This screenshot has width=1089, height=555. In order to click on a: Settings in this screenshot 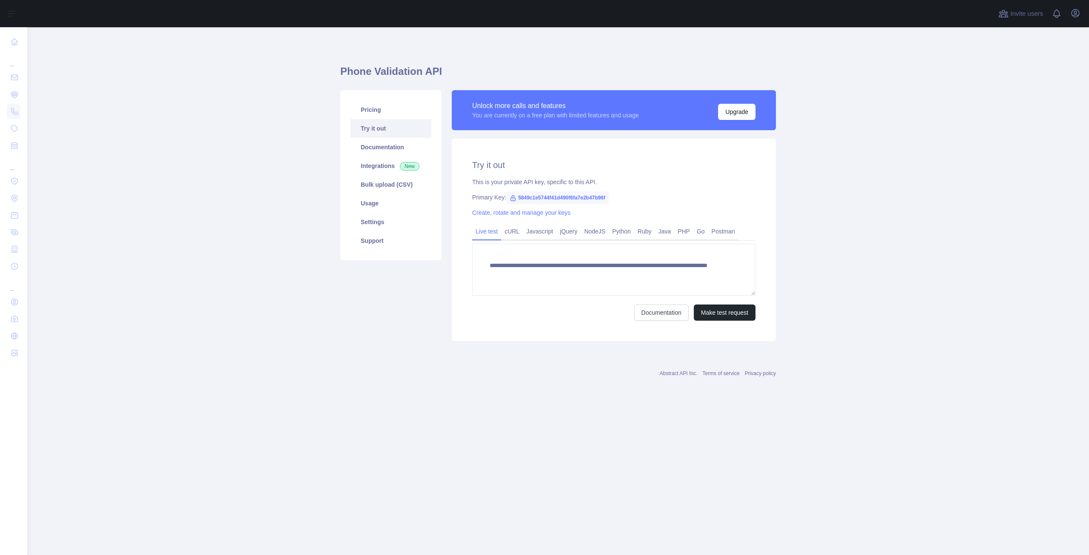, I will do `click(391, 222)`.